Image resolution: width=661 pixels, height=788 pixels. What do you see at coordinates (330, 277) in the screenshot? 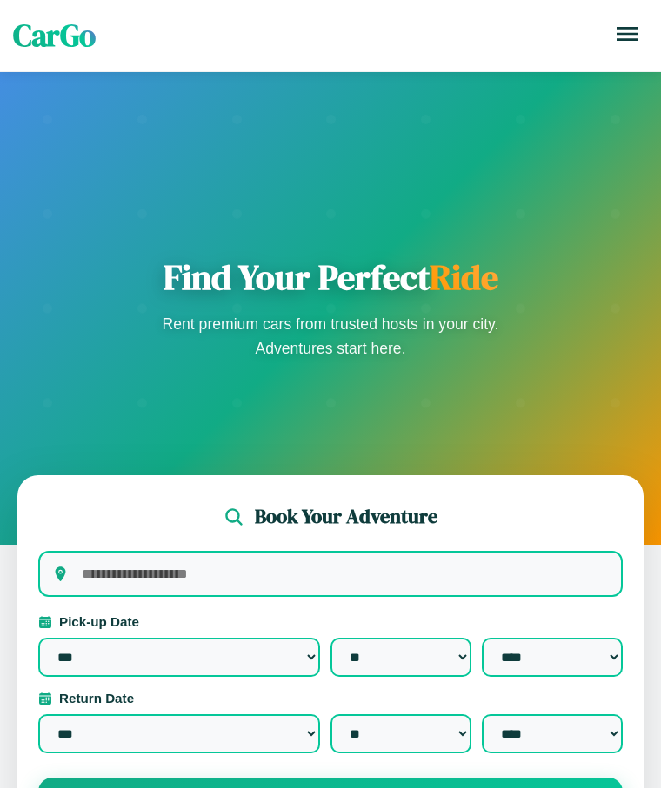
I see `h1: Find Your Perfect` at bounding box center [330, 277].